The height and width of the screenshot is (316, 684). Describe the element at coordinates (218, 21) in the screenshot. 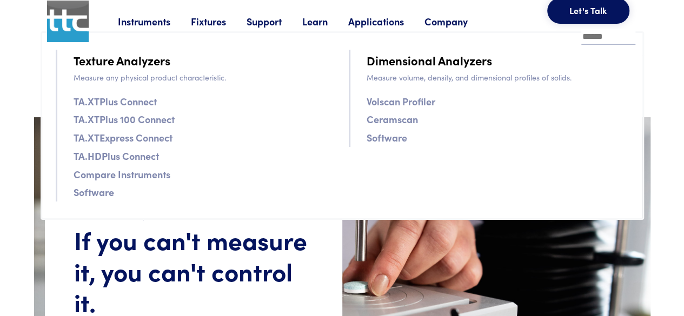

I see `a: Fixtures` at that location.